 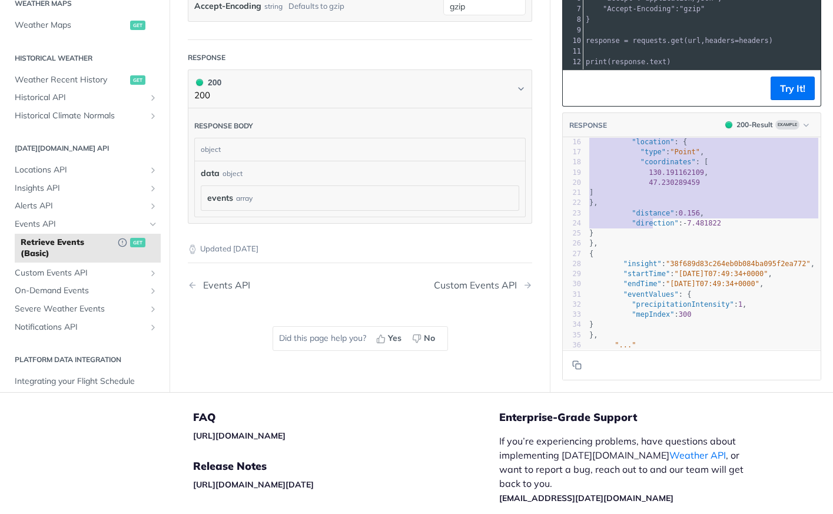 What do you see at coordinates (572, 141) in the screenshot?
I see `div: 16` at bounding box center [572, 141].